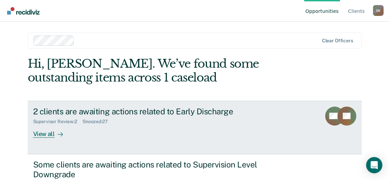  What do you see at coordinates (195, 128) in the screenshot?
I see `a: 2 clients are awaiting actions related to Early DischargeSupervisor Review:2Snoozed:27View all` at bounding box center [195, 128].